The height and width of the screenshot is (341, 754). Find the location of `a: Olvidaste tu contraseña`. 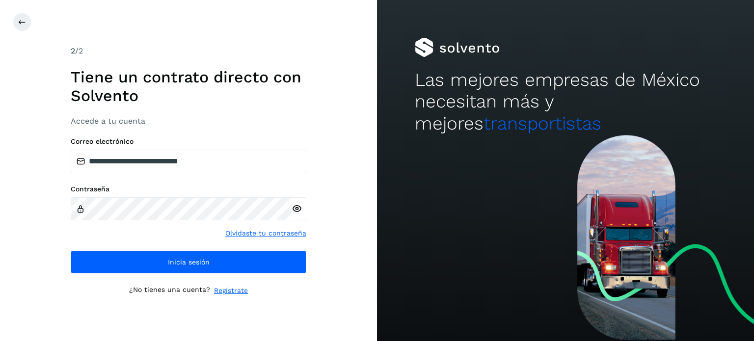

a: Olvidaste tu contraseña is located at coordinates (266, 233).